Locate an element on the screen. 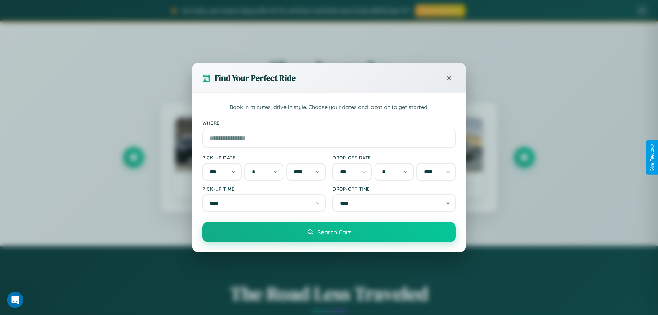 The image size is (658, 315). span: Search Cars is located at coordinates (334, 232).